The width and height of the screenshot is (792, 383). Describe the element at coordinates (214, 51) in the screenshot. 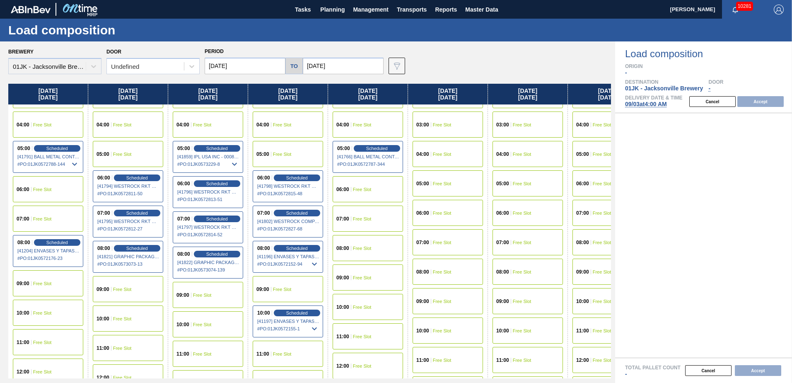

I see `span: Period` at that location.